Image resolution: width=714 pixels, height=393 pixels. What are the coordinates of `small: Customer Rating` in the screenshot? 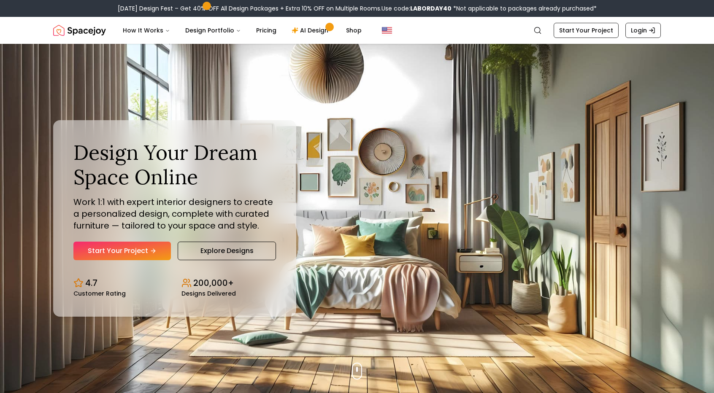 It's located at (100, 294).